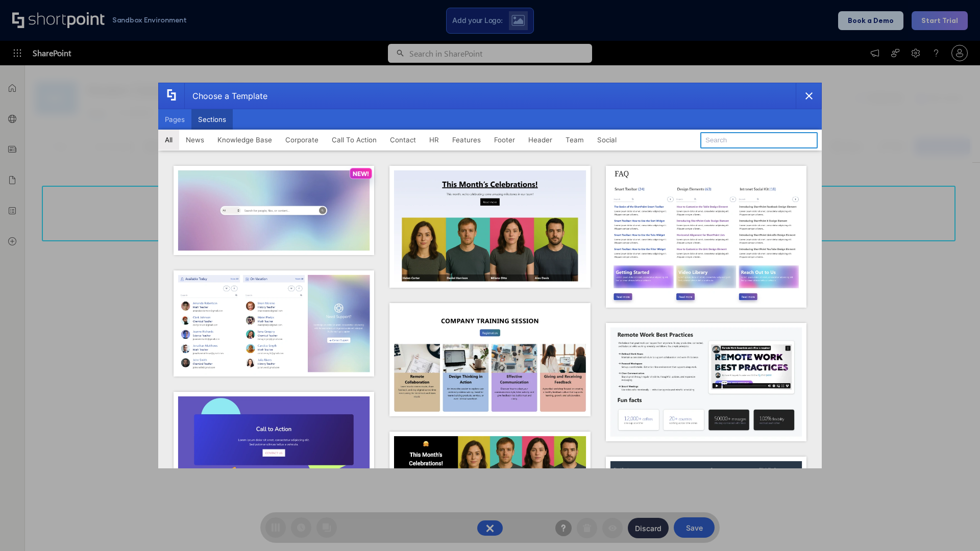  I want to click on button: Pages, so click(175, 119).